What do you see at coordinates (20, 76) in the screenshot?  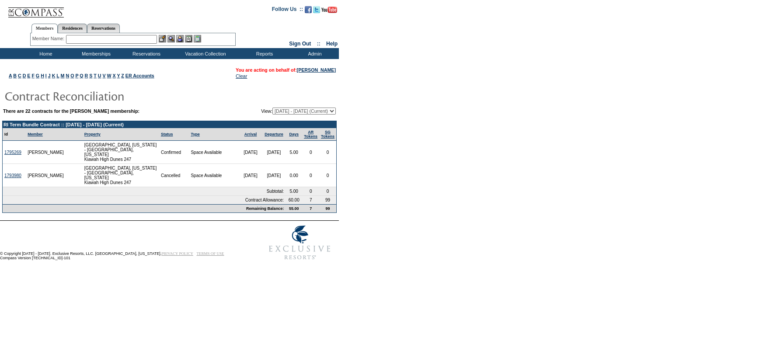 I see `a: C` at bounding box center [20, 76].